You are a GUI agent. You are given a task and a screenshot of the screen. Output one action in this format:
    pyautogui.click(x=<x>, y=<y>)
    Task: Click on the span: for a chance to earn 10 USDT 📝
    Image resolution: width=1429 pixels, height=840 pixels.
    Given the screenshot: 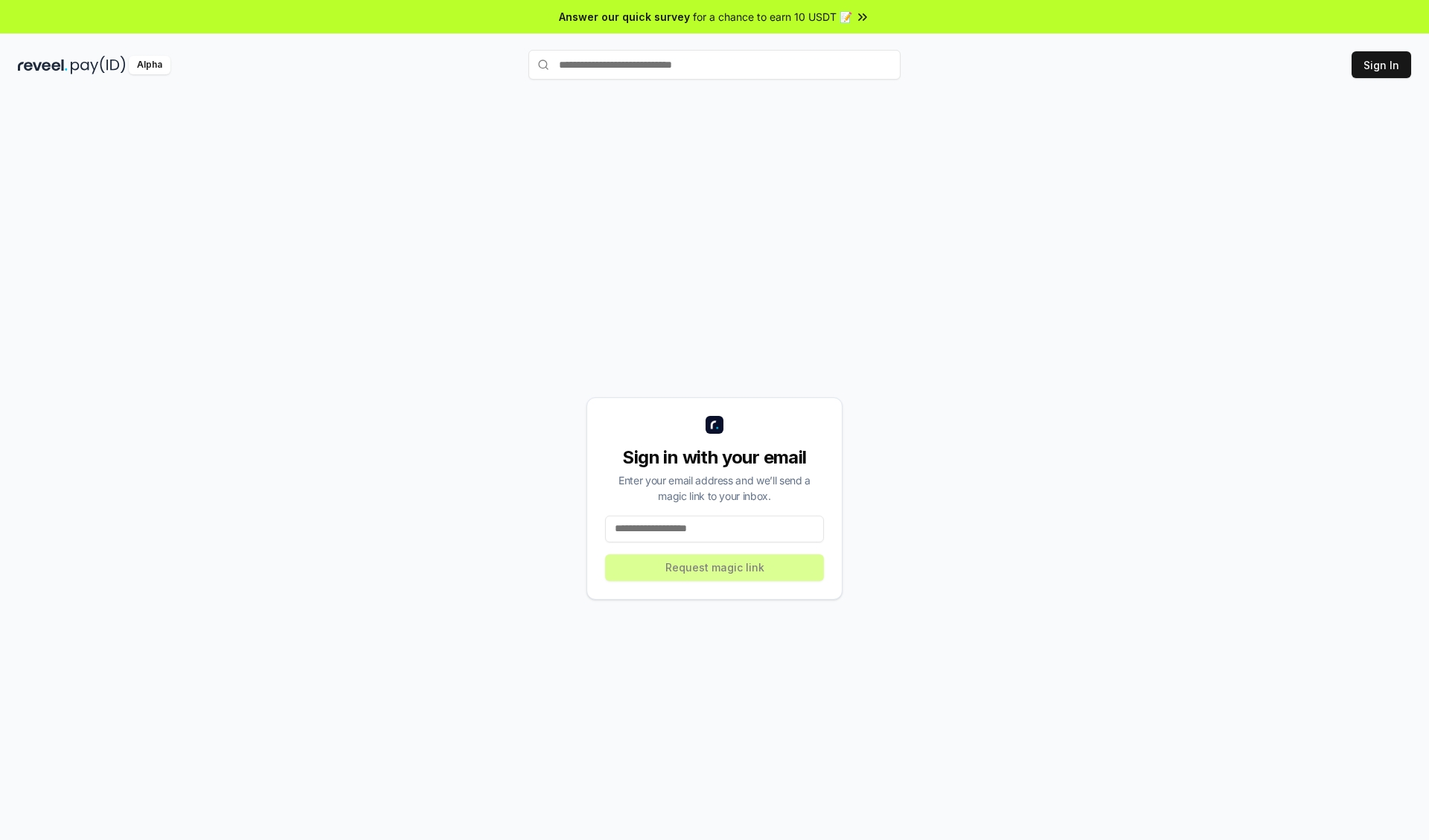 What is the action you would take?
    pyautogui.click(x=772, y=17)
    